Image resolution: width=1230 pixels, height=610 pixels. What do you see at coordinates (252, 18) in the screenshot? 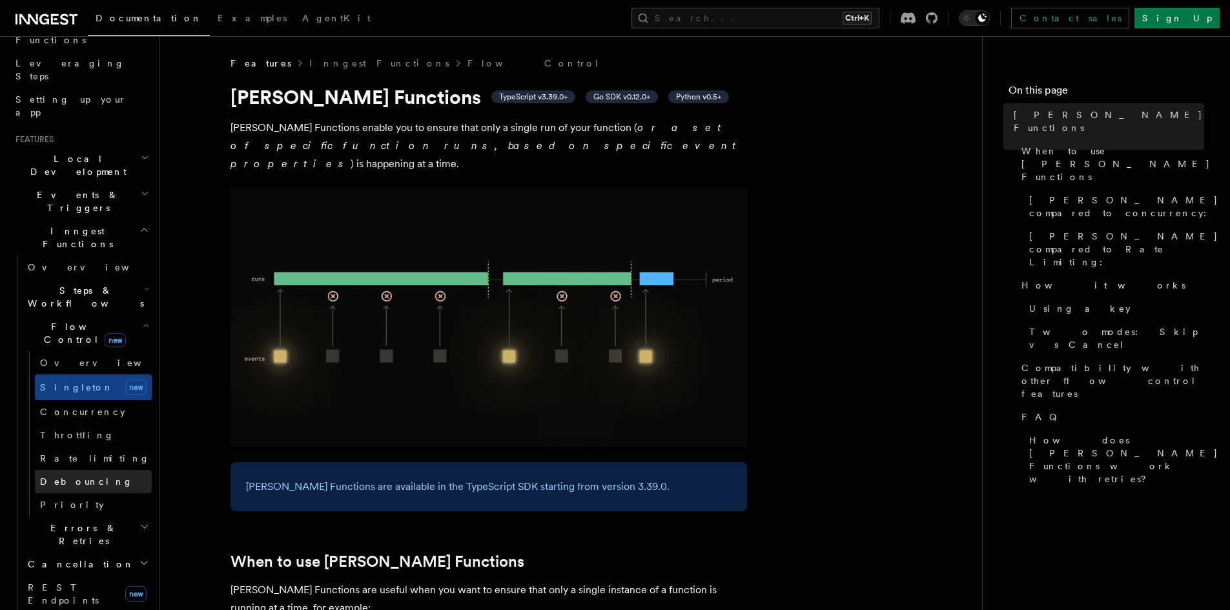
I see `span: Examples` at bounding box center [252, 18].